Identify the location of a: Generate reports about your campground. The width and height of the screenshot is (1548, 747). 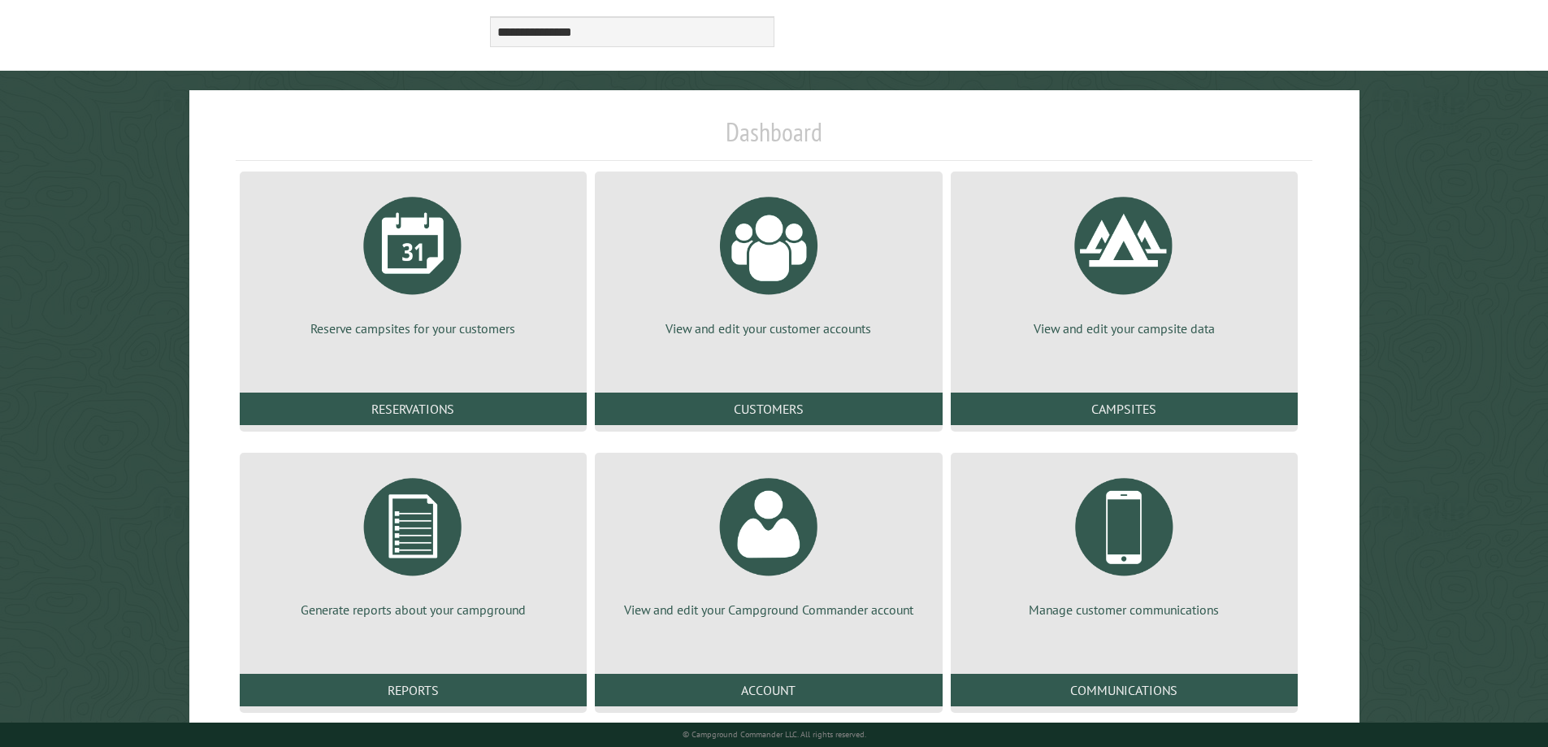
(413, 542).